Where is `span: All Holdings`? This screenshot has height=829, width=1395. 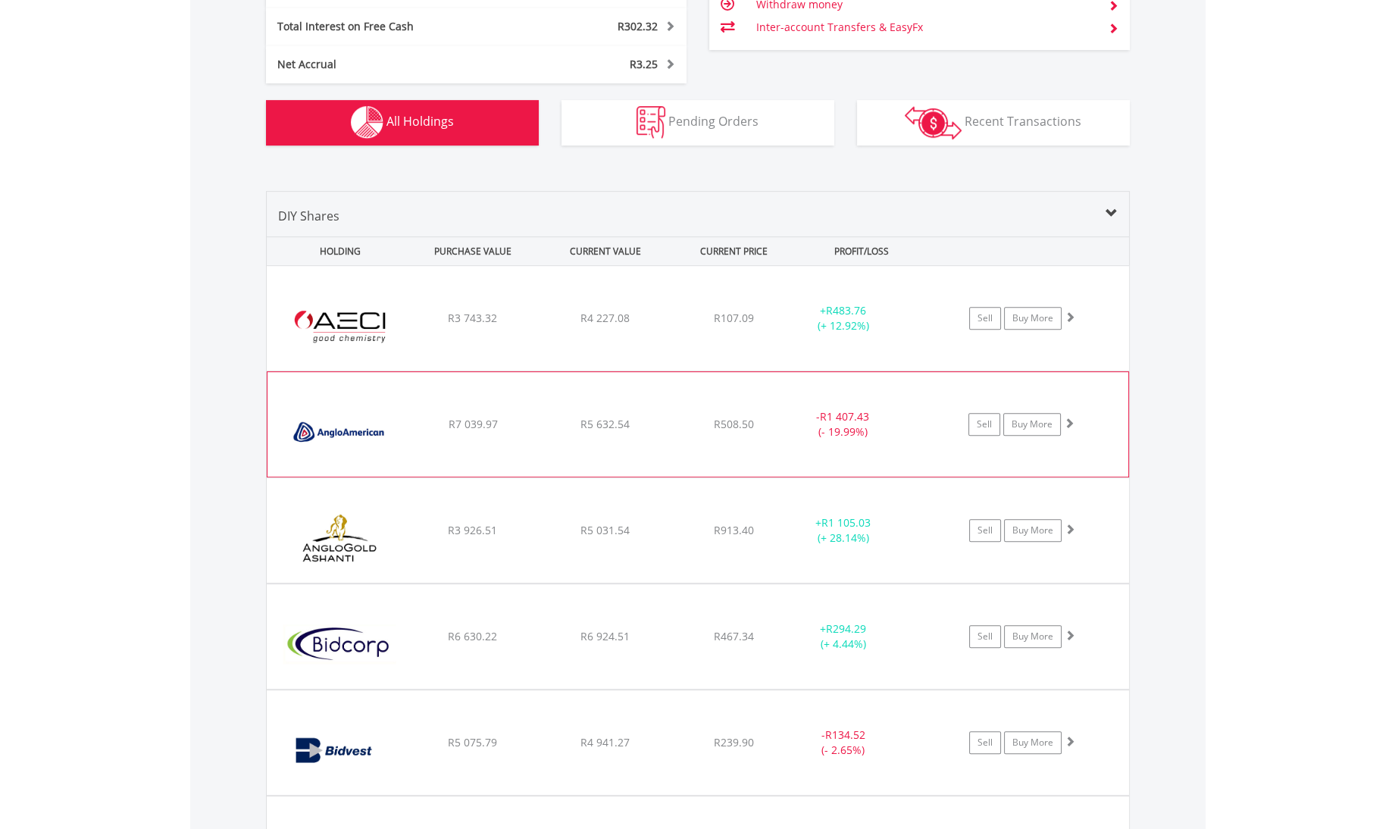
span: All Holdings is located at coordinates (420, 121).